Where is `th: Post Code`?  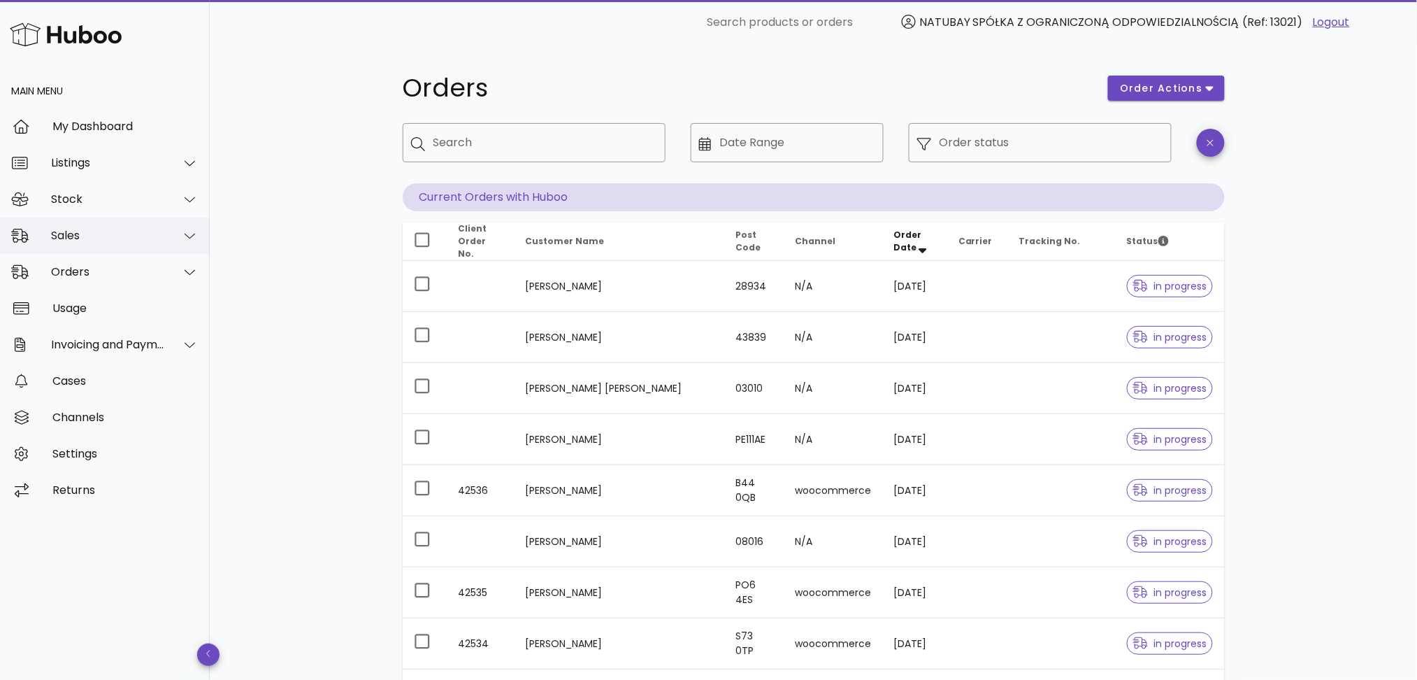 th: Post Code is located at coordinates (754, 241).